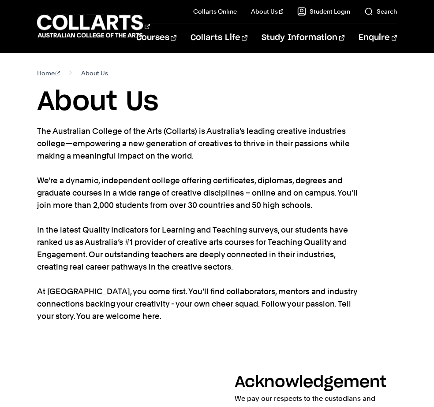  What do you see at coordinates (156, 38) in the screenshot?
I see `a: Courses` at bounding box center [156, 38].